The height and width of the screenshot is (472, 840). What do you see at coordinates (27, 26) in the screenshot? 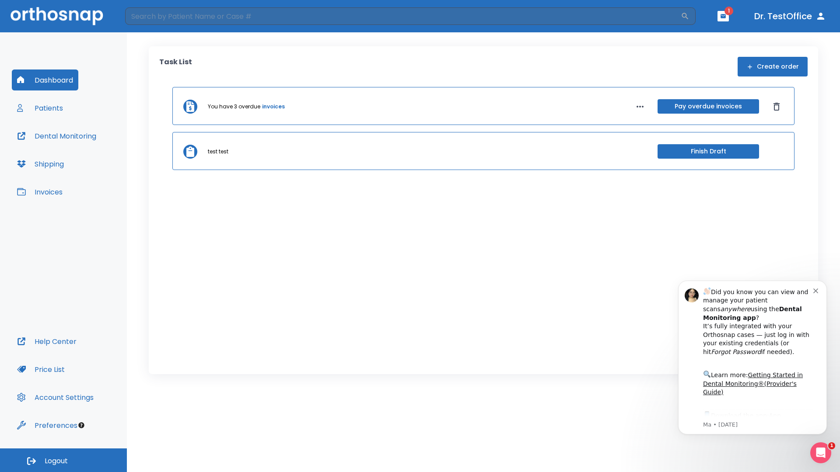
I see `img: Profile image for Ma` at bounding box center [27, 26].